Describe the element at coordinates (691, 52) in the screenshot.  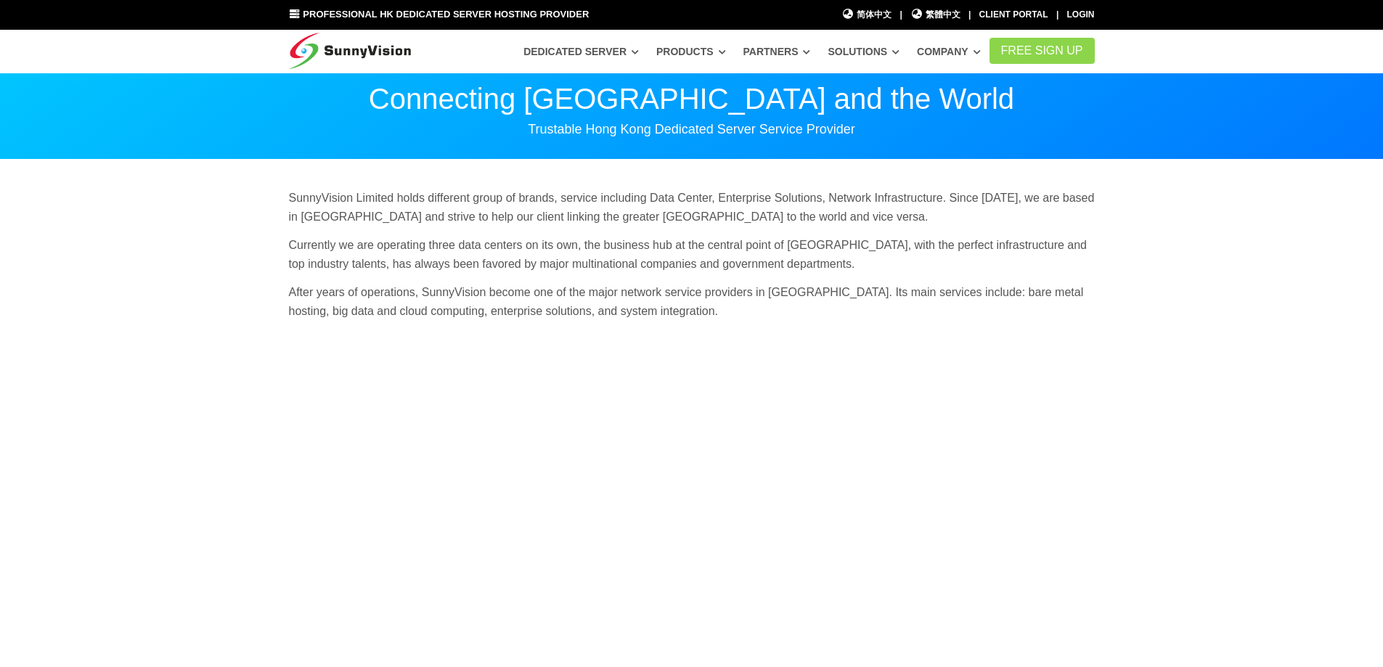
I see `a: Products` at that location.